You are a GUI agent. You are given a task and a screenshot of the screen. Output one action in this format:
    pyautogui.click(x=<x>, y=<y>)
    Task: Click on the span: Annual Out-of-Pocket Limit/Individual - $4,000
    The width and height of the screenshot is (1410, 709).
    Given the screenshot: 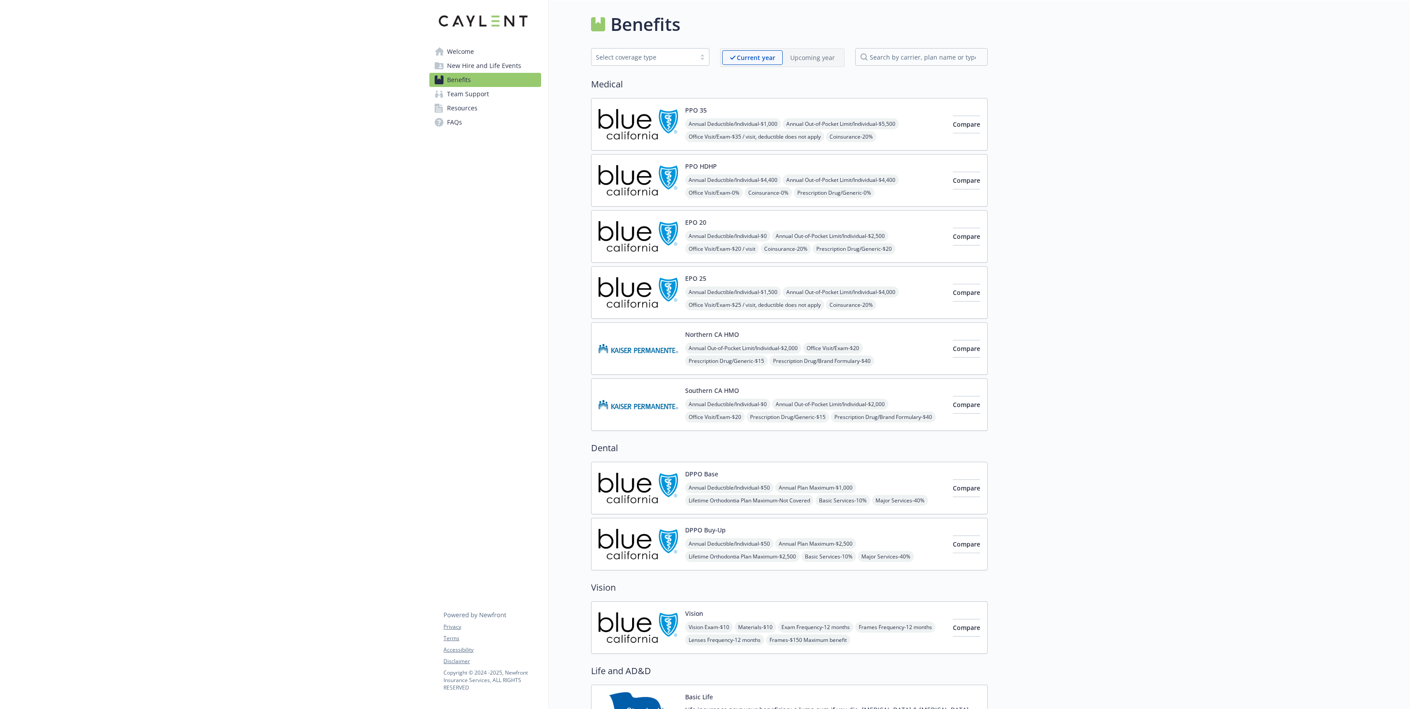 What is the action you would take?
    pyautogui.click(x=840, y=292)
    